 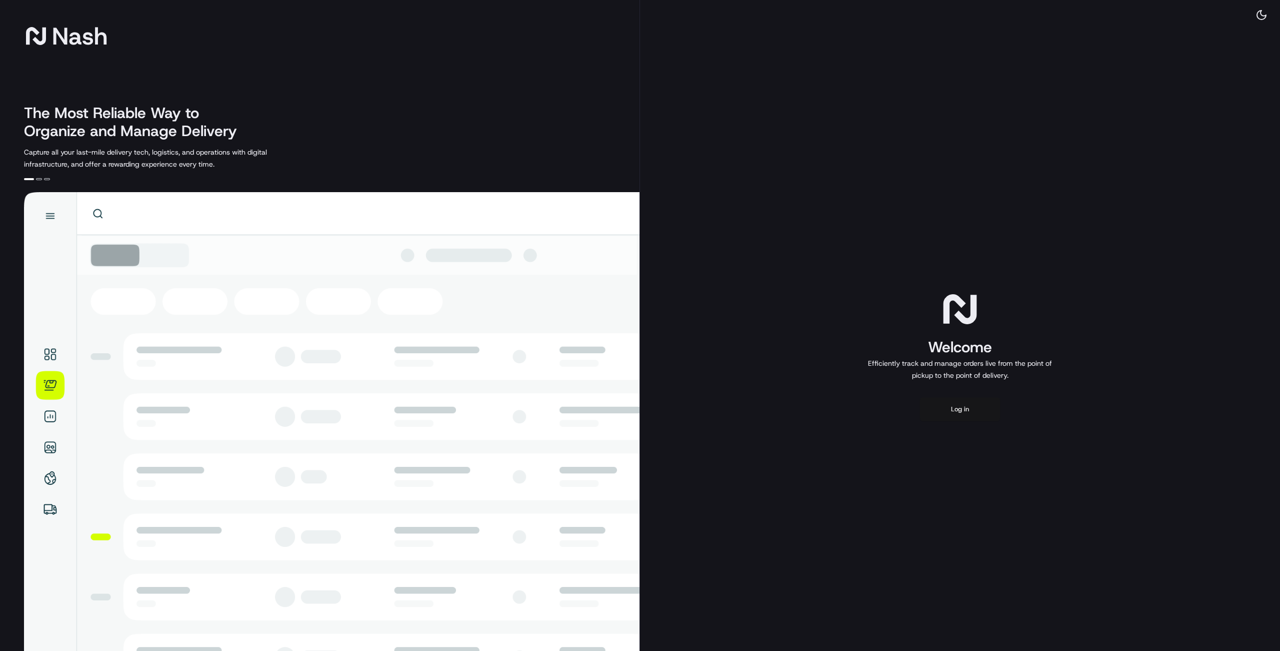 What do you see at coordinates (960, 369) in the screenshot?
I see `p: Efficiently track and manage orders live from the point of pickup to the point of delivery.` at bounding box center [960, 369].